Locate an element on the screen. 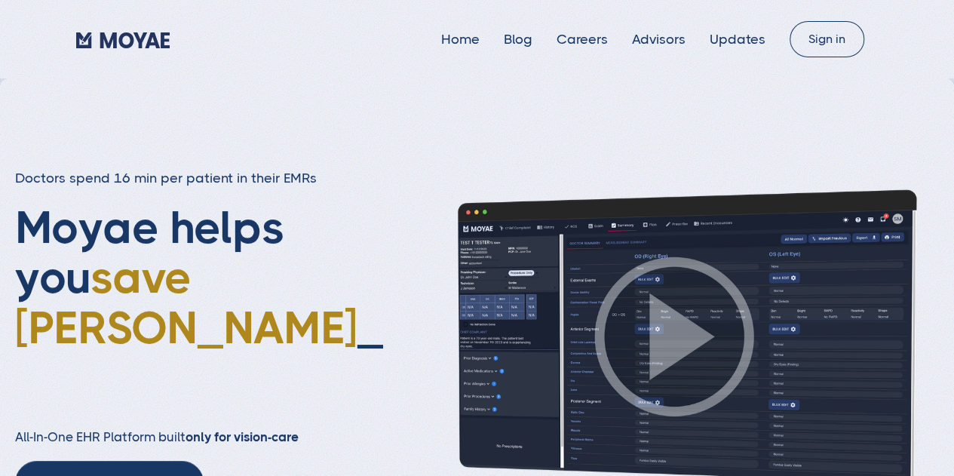 This screenshot has height=476, width=954. h3: Doctors spend 16 min per patient in their EMRs is located at coordinates (199, 178).